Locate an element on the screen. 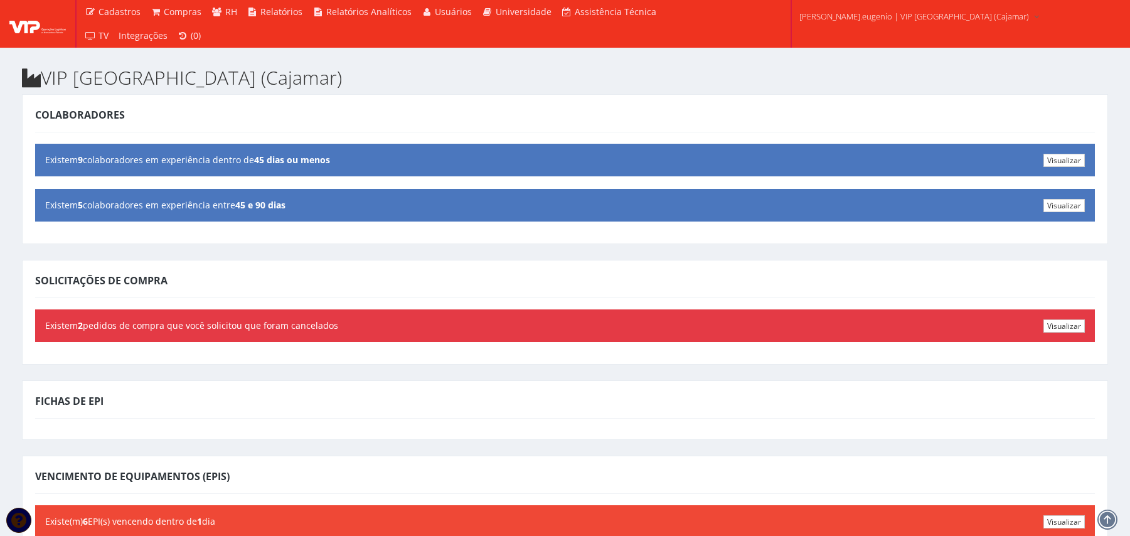 Image resolution: width=1130 pixels, height=536 pixels. b: 9 is located at coordinates (80, 159).